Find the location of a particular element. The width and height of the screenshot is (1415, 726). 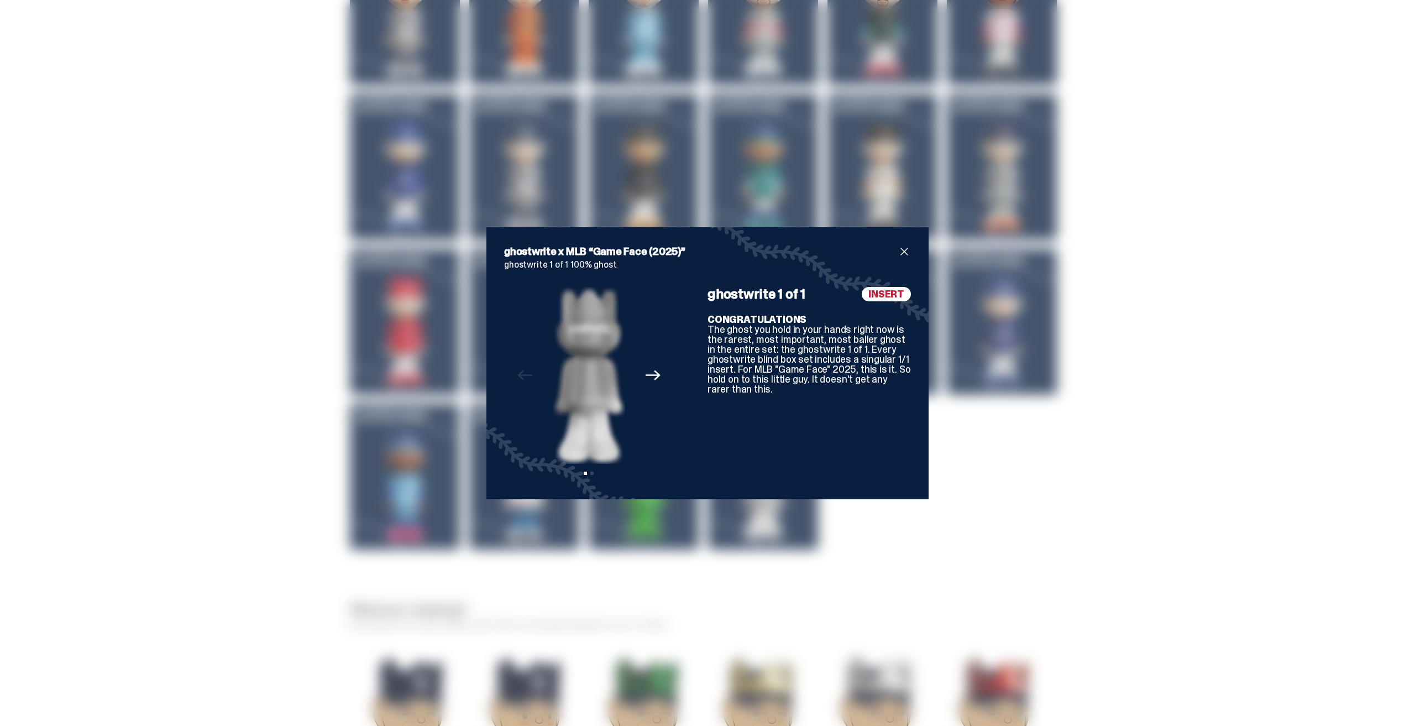

h4: ghostwrite 1 of 1 is located at coordinates (756, 294).